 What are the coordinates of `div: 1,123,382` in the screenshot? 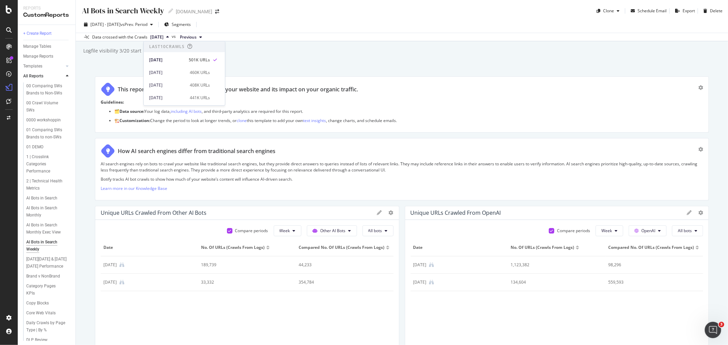 It's located at (552, 265).